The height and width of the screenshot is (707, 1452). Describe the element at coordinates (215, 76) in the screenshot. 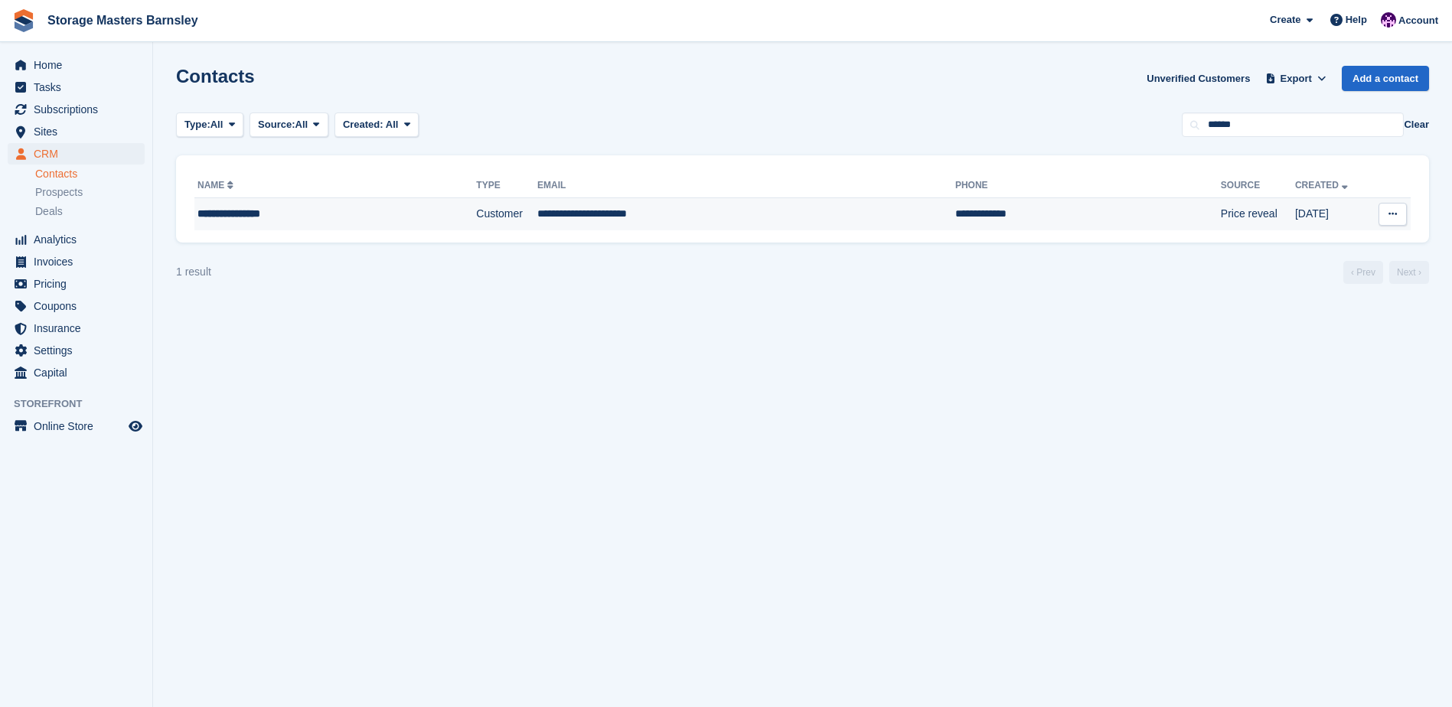

I see `h1: Contacts` at that location.